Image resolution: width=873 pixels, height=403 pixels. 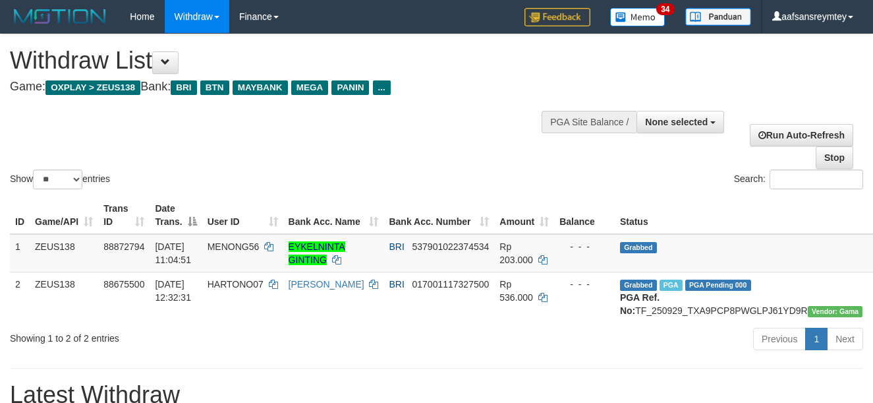 I want to click on a: Stop, so click(x=834, y=157).